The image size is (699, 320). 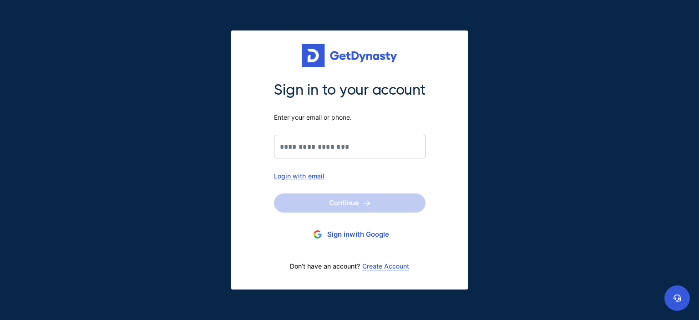 What do you see at coordinates (349, 266) in the screenshot?
I see `div: Don’t have an account?` at bounding box center [349, 266].